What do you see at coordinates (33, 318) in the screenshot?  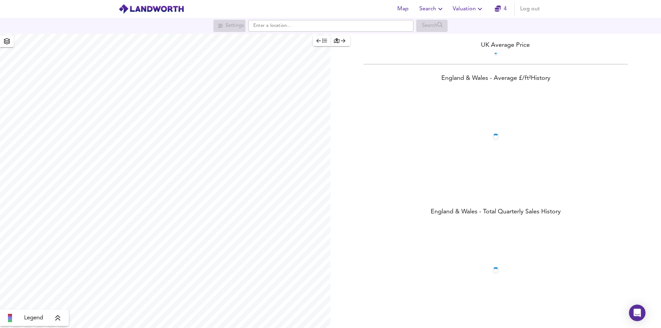 I see `span: Legend` at bounding box center [33, 318].